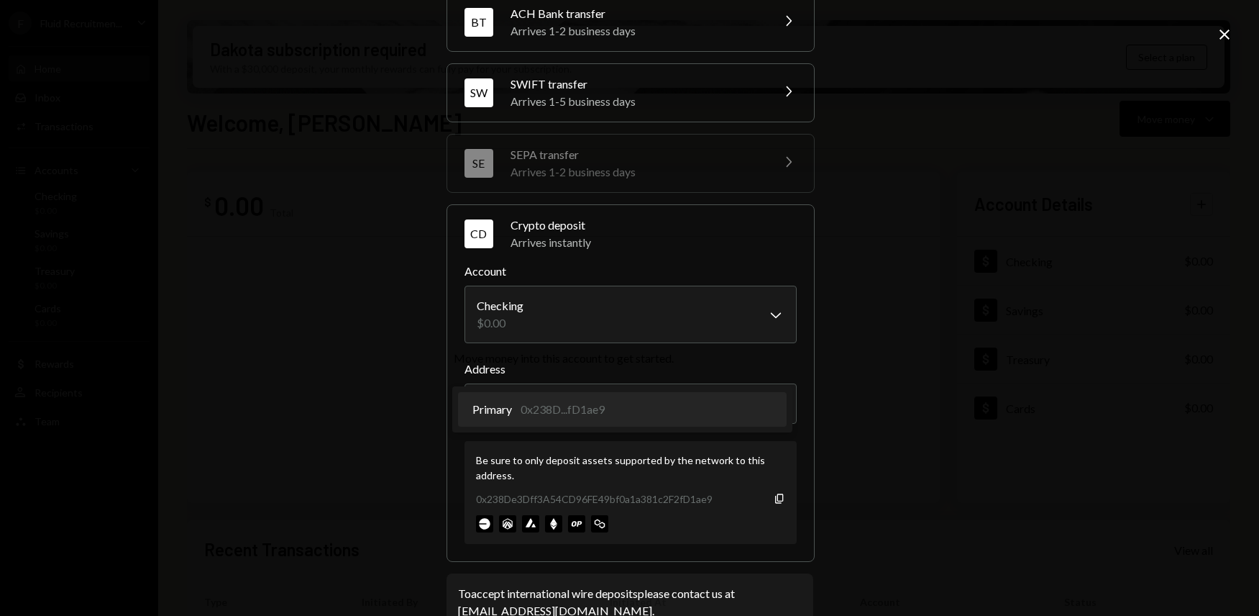 Image resolution: width=1259 pixels, height=616 pixels. What do you see at coordinates (531, 524) in the screenshot?
I see `img: avalanche-mainnet` at bounding box center [531, 524].